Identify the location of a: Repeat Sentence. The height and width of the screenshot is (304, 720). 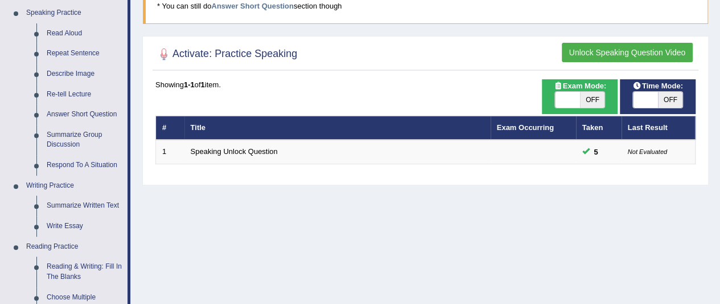
(84, 54).